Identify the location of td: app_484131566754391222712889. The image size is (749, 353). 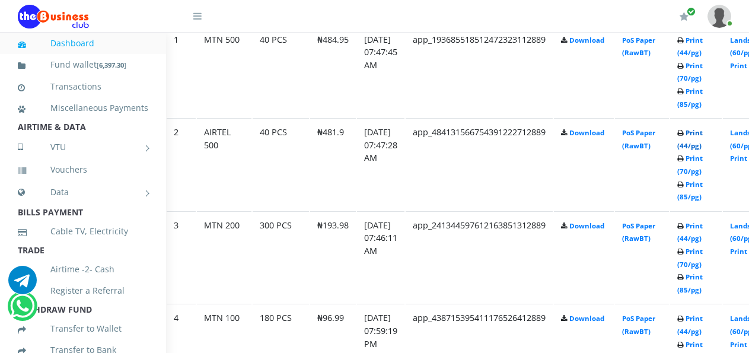
(479, 164).